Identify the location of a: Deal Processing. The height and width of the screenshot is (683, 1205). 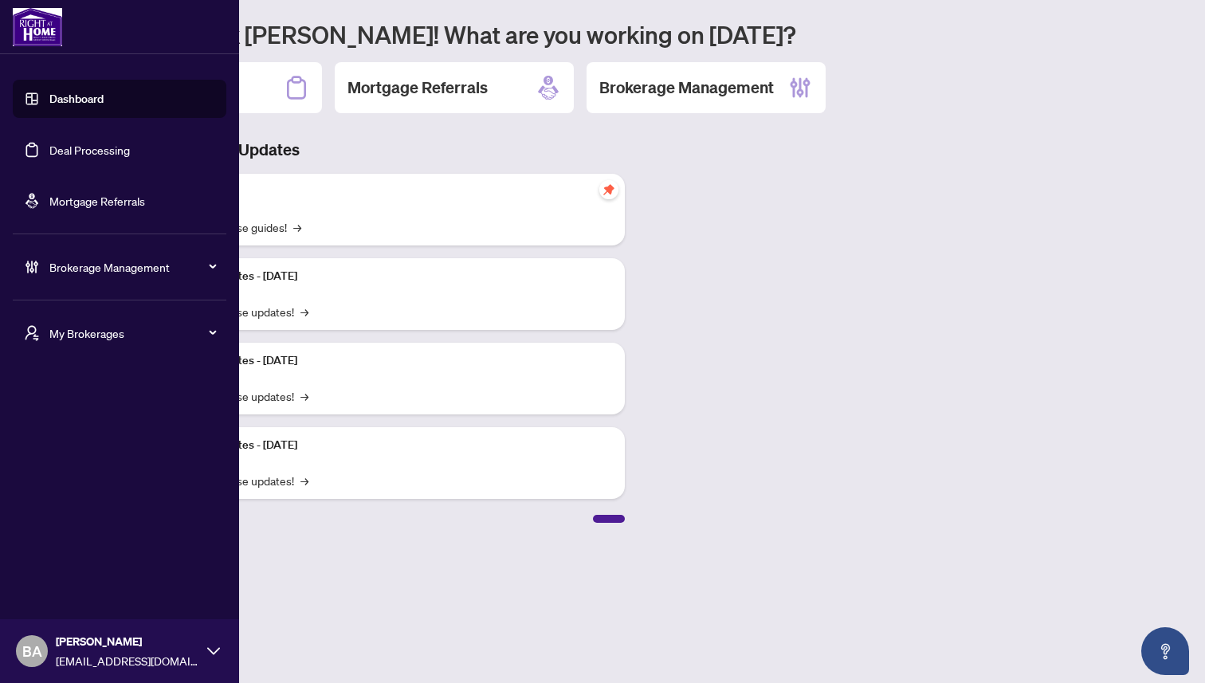
(89, 150).